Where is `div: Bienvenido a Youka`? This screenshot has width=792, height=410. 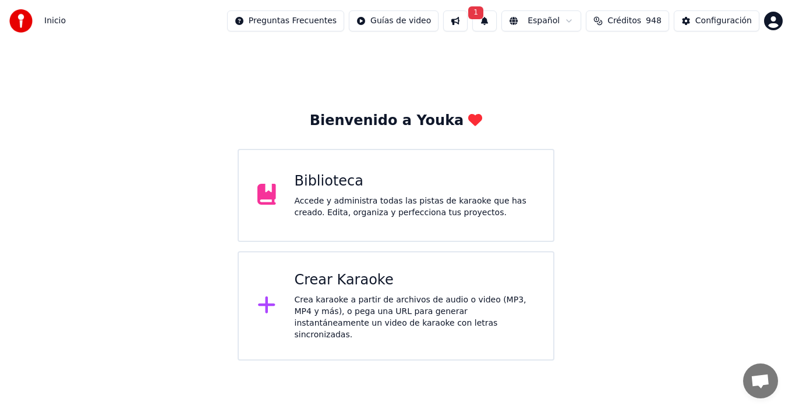 div: Bienvenido a Youka is located at coordinates (396, 121).